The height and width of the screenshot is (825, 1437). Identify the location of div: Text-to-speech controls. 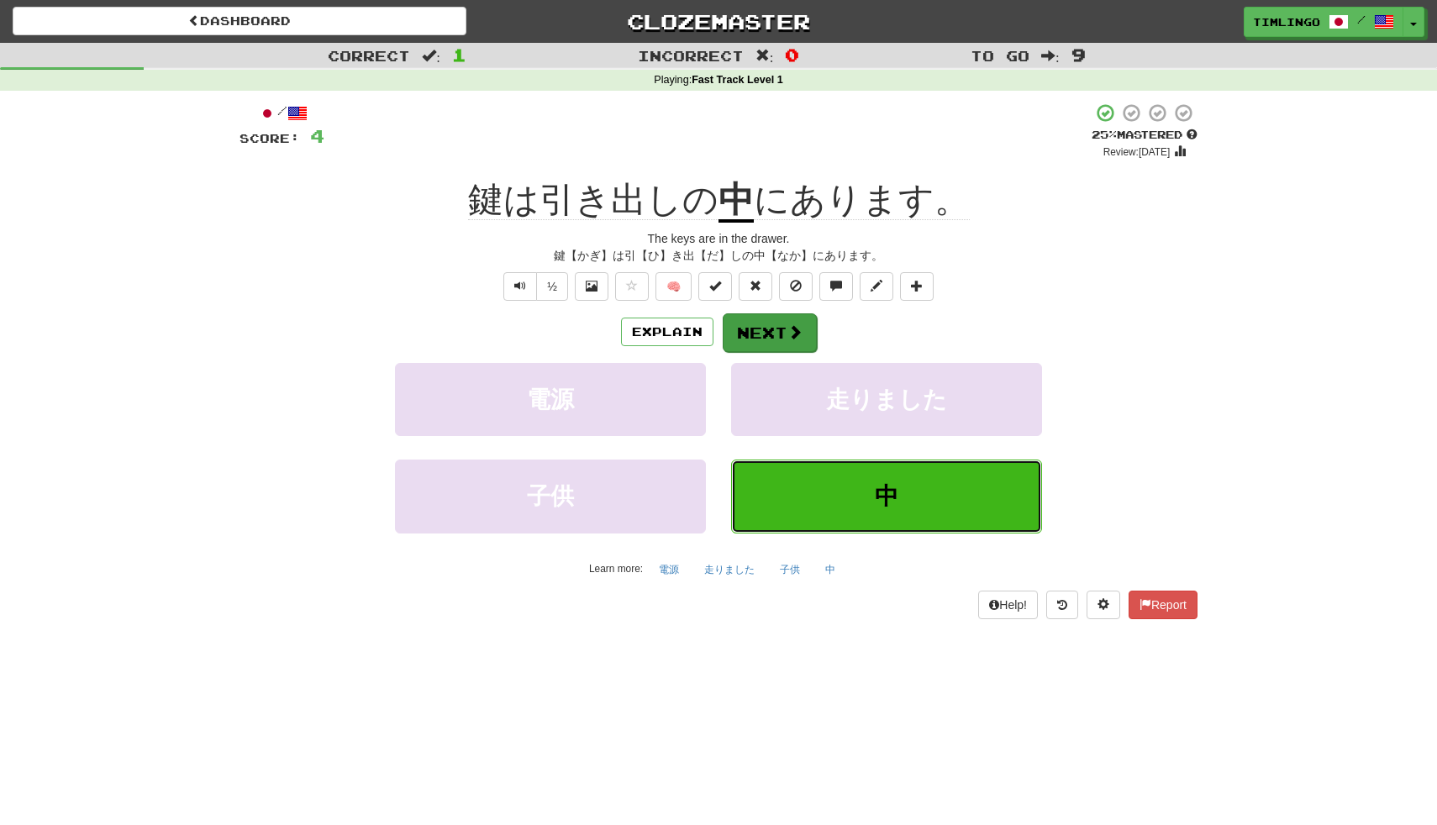
(534, 287).